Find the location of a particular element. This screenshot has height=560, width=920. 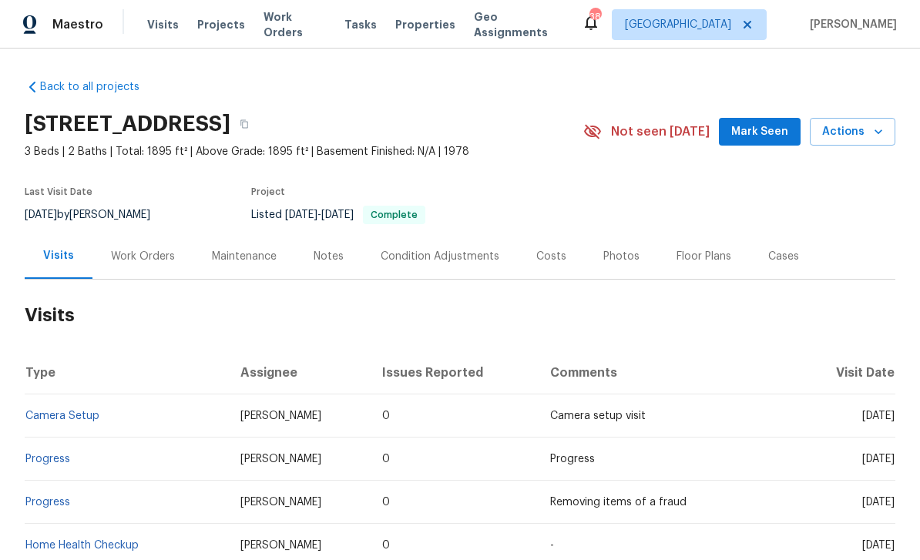

button: Actions is located at coordinates (852, 132).